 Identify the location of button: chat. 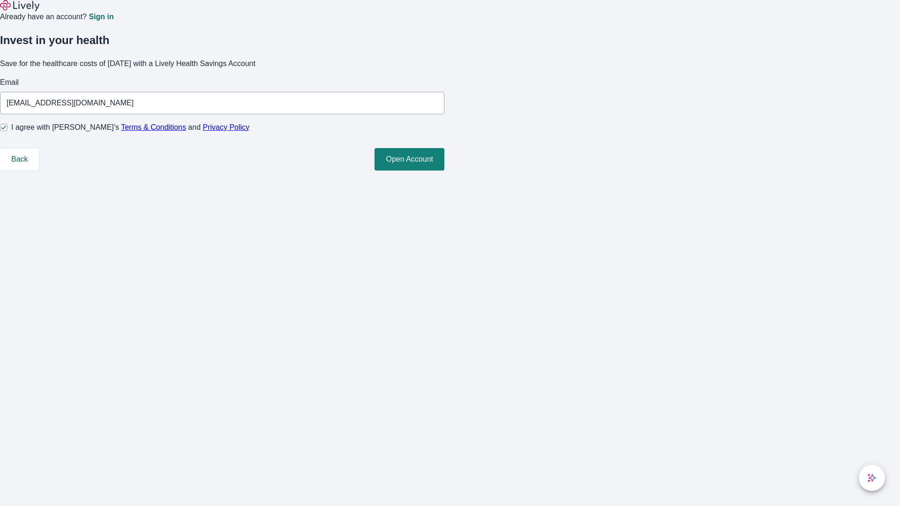
(871, 478).